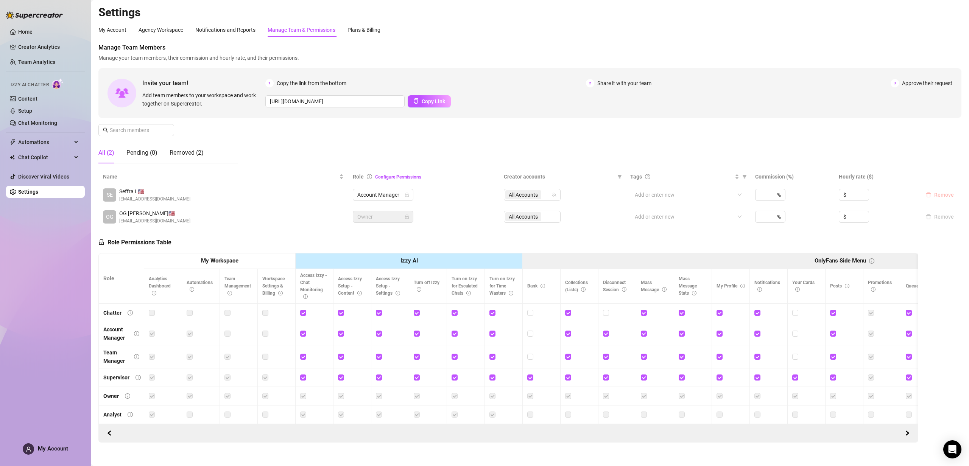 Image resolution: width=969 pixels, height=466 pixels. Describe the element at coordinates (767, 286) in the screenshot. I see `span: Notifications` at that location.